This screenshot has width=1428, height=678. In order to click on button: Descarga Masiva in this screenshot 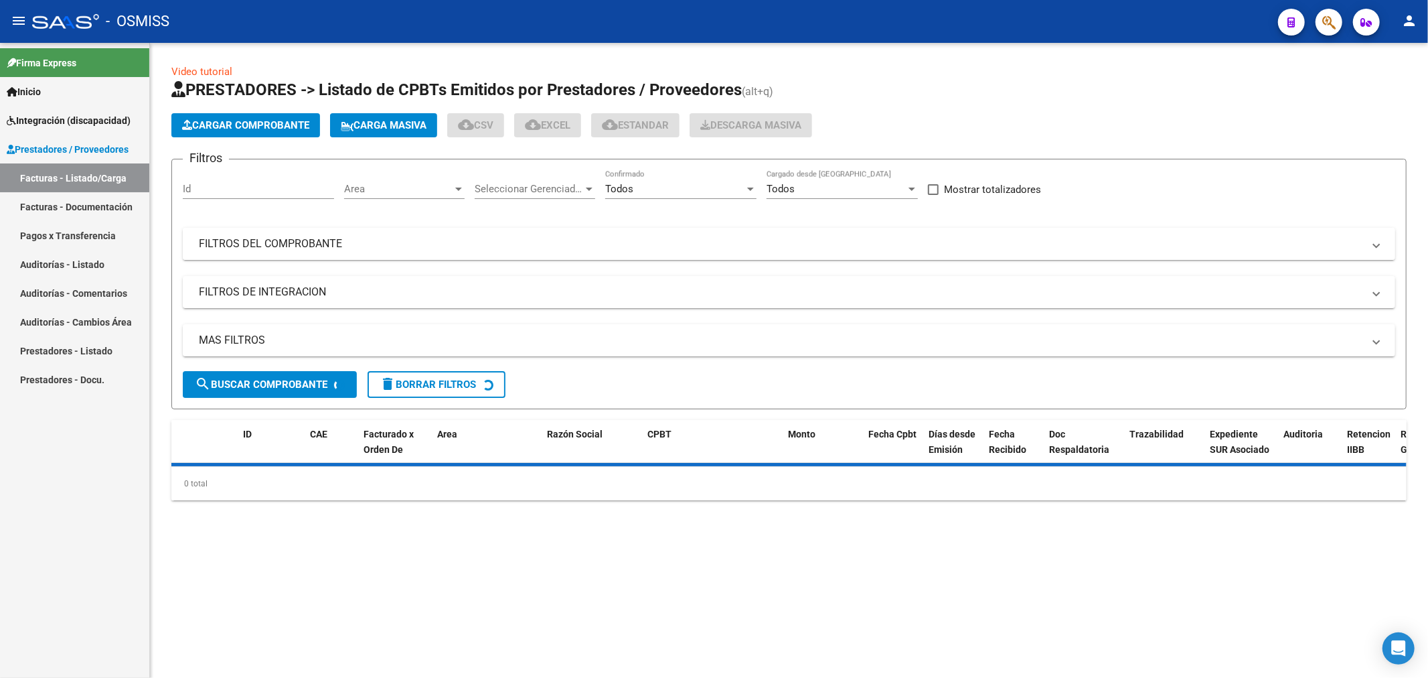, I will do `click(751, 125)`.